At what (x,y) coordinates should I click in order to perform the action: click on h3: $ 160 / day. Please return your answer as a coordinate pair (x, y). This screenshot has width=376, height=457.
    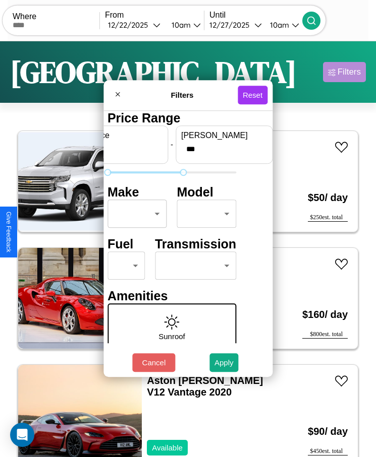
    Looking at the image, I should click on (325, 315).